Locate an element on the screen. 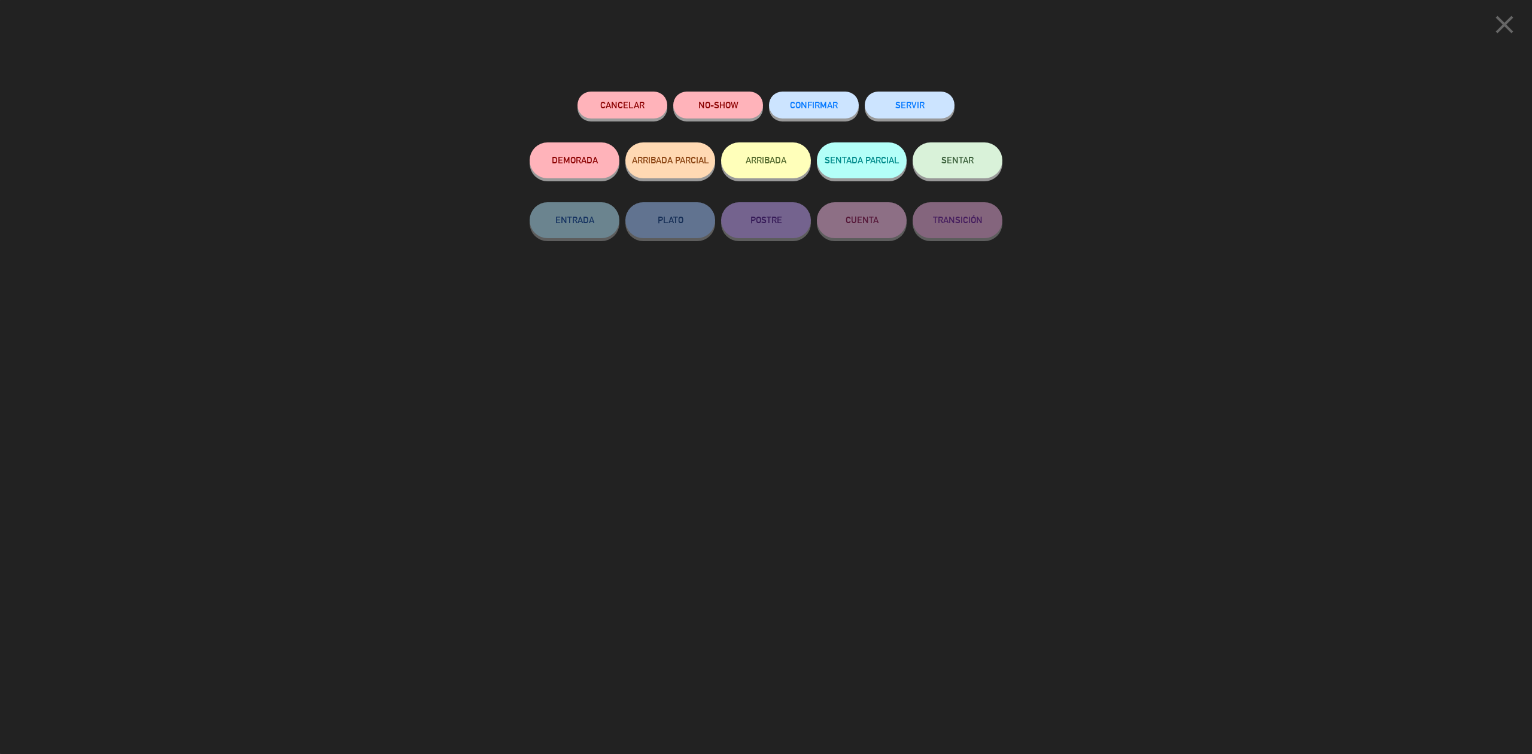 This screenshot has width=1532, height=754. button: ARRIBADA PARCIAL is located at coordinates (670, 160).